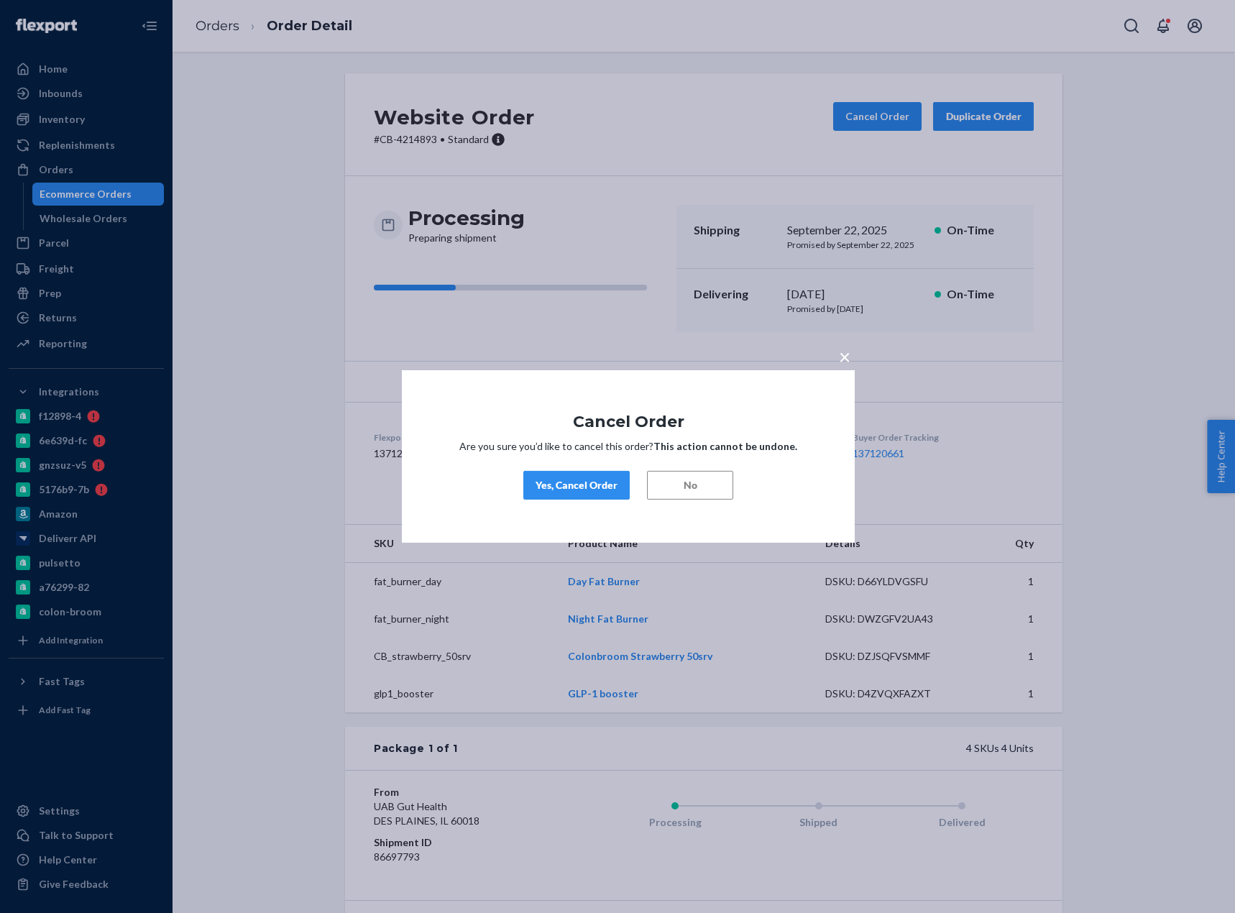 The width and height of the screenshot is (1235, 913). What do you see at coordinates (577, 485) in the screenshot?
I see `button: Yes, Cancel Order` at bounding box center [577, 485].